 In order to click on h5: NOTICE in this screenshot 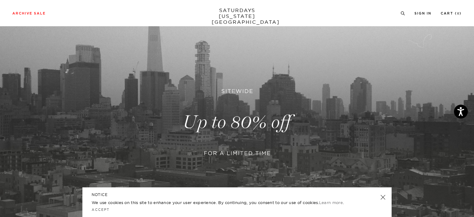, I will do `click(237, 195)`.